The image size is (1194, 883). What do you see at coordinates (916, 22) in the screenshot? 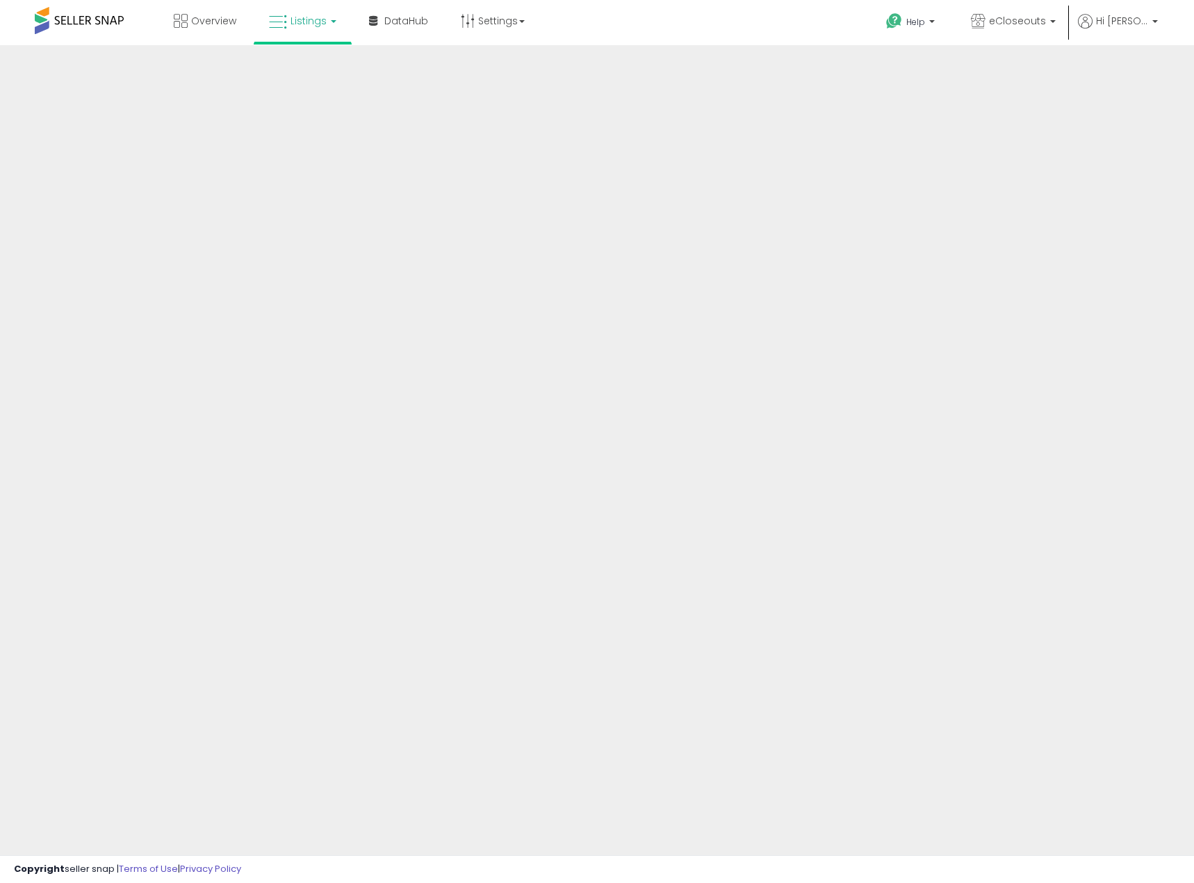
I see `span: Help` at bounding box center [916, 22].